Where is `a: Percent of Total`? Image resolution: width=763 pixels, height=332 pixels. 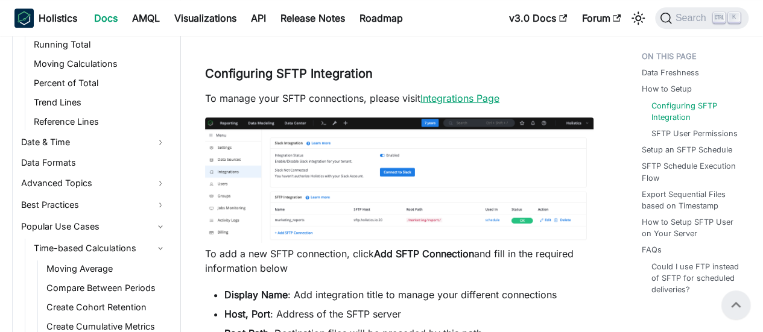
a: Percent of Total is located at coordinates (100, 83).